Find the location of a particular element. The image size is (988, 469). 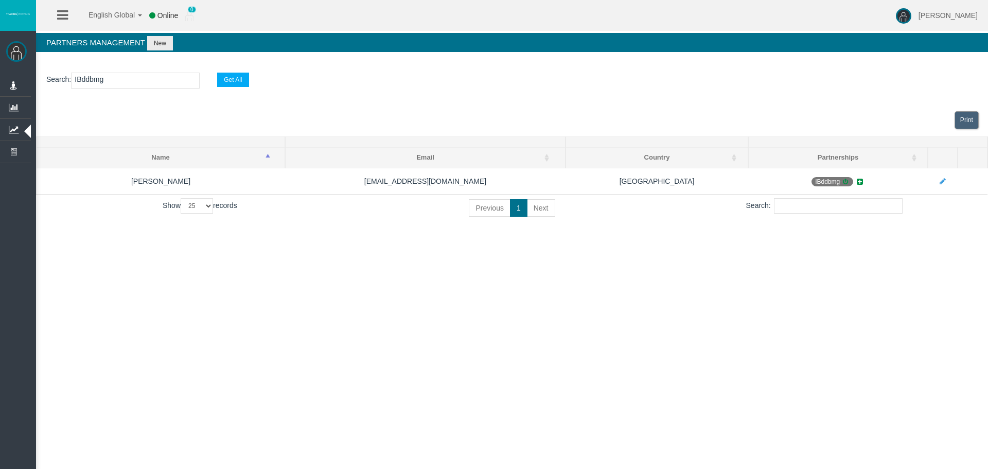

th: Country: activate to sort column ascending is located at coordinates (656, 158).